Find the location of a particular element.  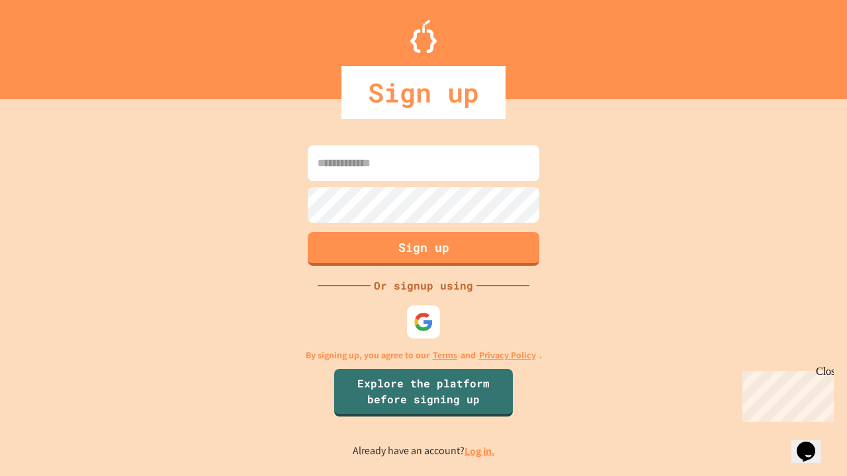

div: Chat with us now!Close is located at coordinates (48, 44).